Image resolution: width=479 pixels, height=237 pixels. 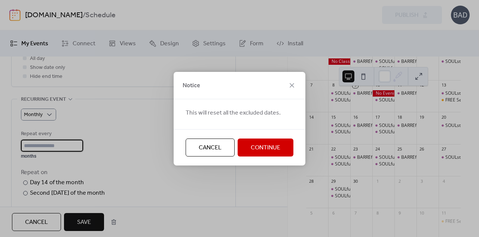 I want to click on span: This will reset all the excluded dates., so click(x=233, y=113).